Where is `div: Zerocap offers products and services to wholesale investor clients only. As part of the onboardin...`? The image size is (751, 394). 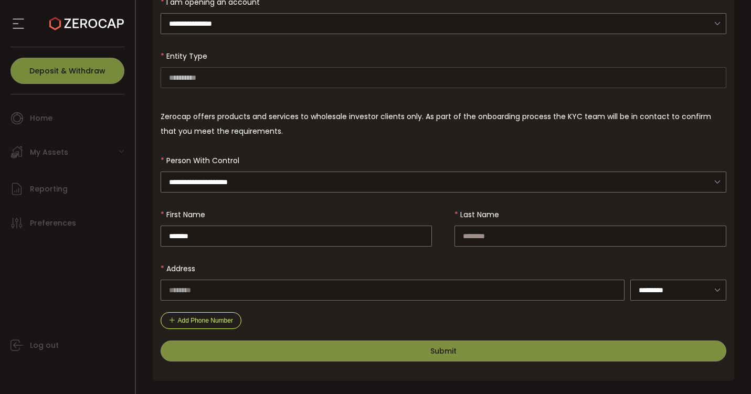 div: Zerocap offers products and services to wholesale investor clients only. As part of the onboardin... is located at coordinates (444, 124).